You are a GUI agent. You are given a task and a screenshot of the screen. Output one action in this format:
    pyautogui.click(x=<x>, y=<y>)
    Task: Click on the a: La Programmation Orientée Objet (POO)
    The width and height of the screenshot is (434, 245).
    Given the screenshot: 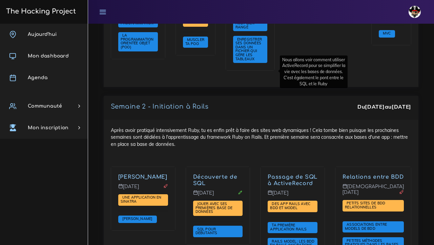 What is the action you would take?
    pyautogui.click(x=137, y=41)
    